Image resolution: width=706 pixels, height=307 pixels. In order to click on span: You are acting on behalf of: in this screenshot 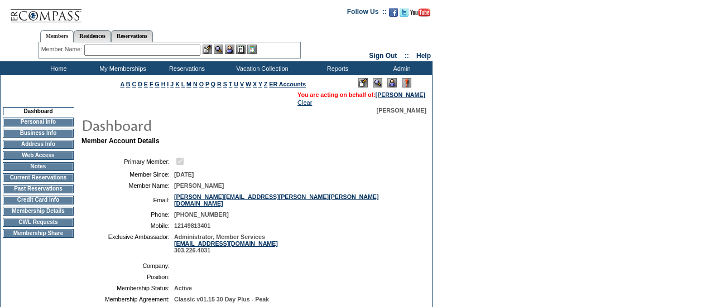, I will do `click(361, 95)`.